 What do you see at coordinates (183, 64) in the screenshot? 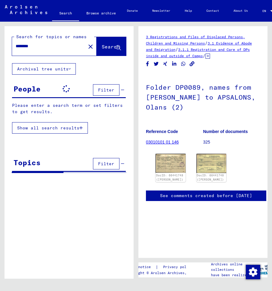
I see `button: Share on WhatsApp` at bounding box center [183, 64].